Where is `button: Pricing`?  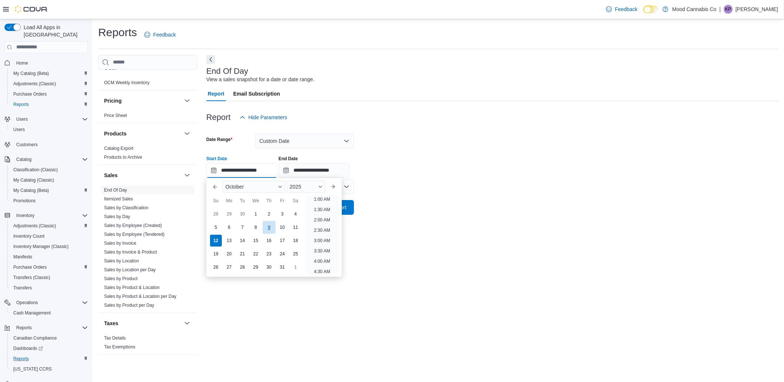 button: Pricing is located at coordinates (142, 101).